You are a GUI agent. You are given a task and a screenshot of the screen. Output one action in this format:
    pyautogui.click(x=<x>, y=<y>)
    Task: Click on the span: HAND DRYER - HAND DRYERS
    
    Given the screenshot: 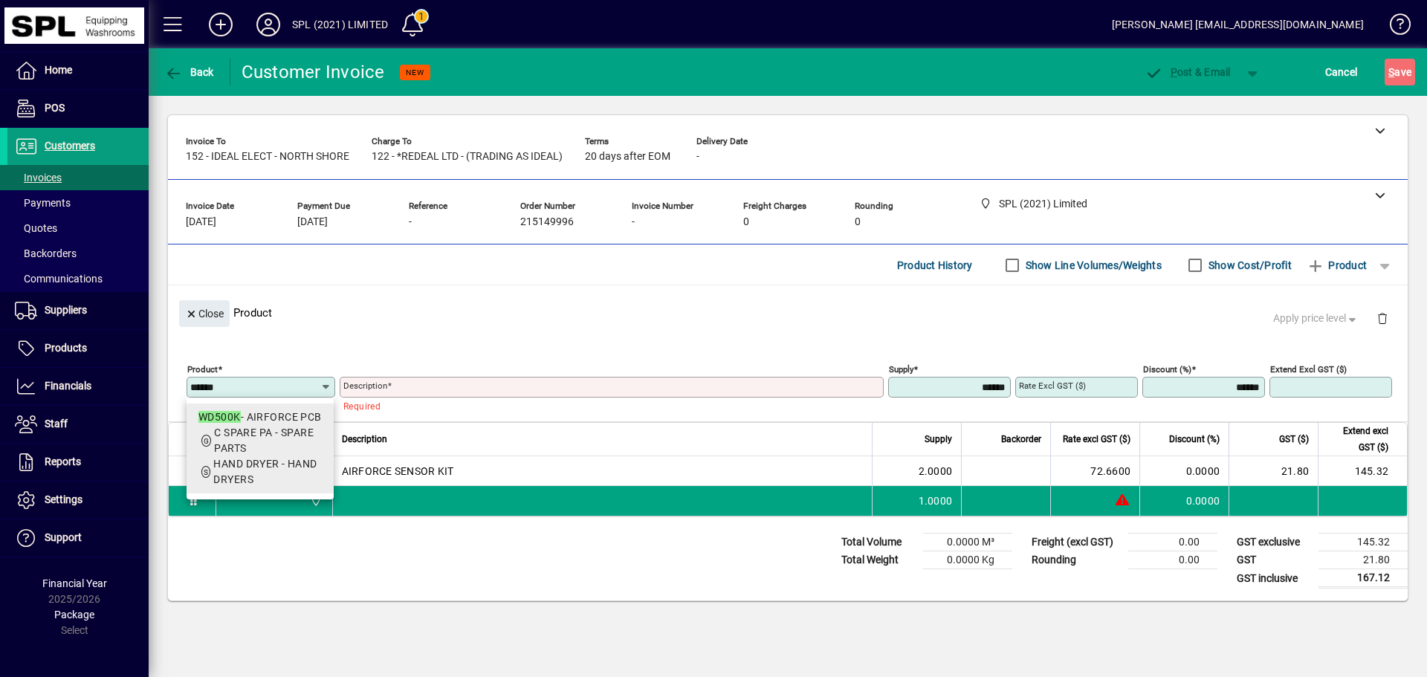 What is the action you would take?
    pyautogui.click(x=264, y=471)
    